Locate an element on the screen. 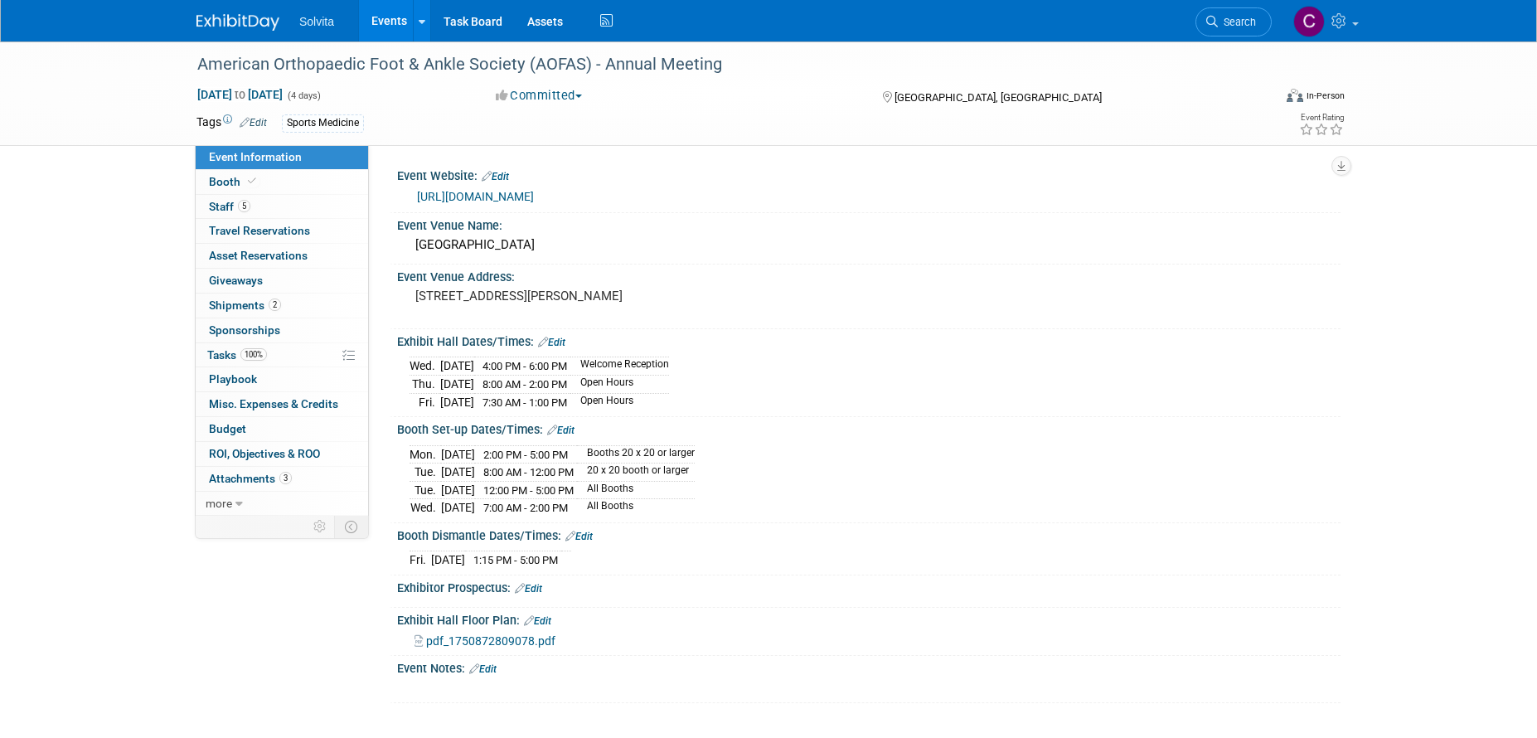 The height and width of the screenshot is (738, 1537). span: Tasks is located at coordinates (237, 355).